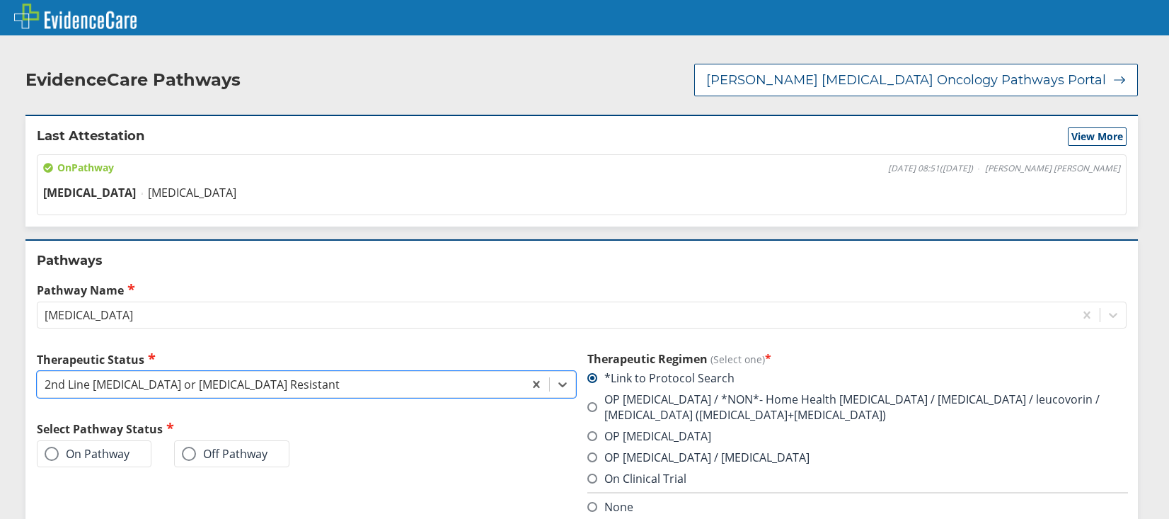 Image resolution: width=1169 pixels, height=519 pixels. I want to click on img: EvidenceCare, so click(75, 16).